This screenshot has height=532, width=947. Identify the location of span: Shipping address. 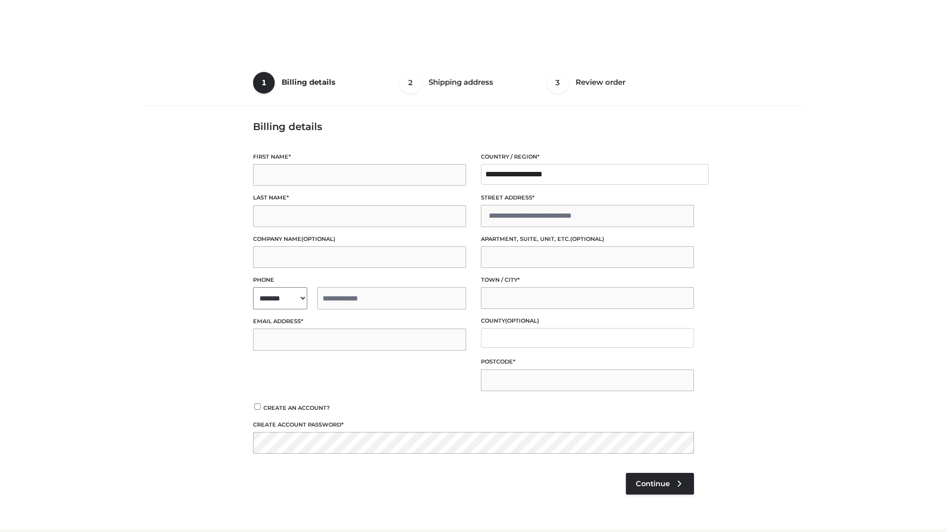
(461, 82).